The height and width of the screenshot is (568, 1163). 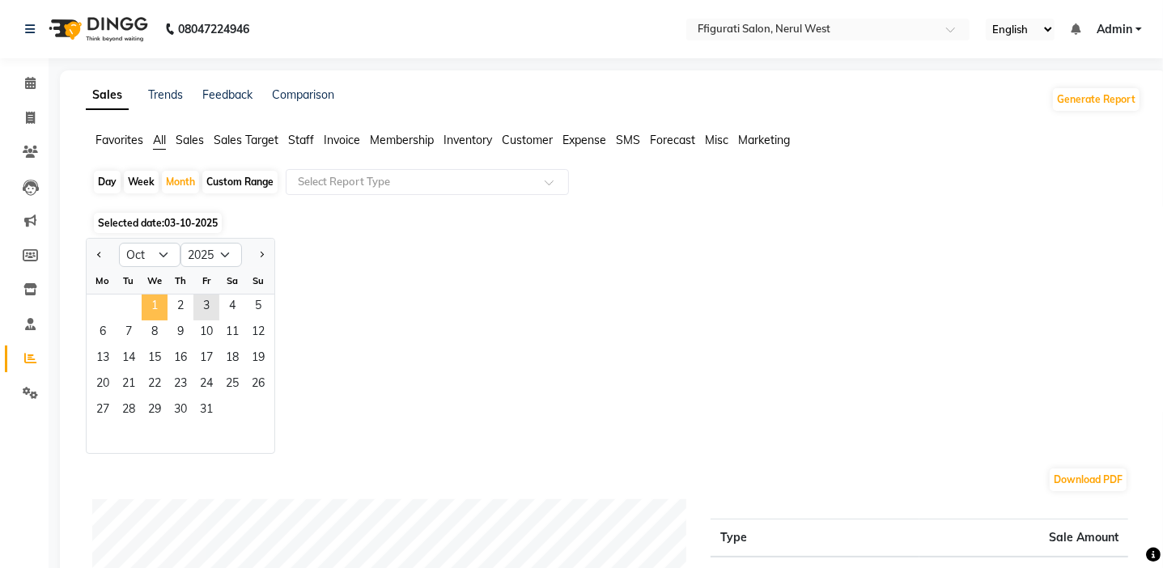 I want to click on span: 22, so click(x=155, y=385).